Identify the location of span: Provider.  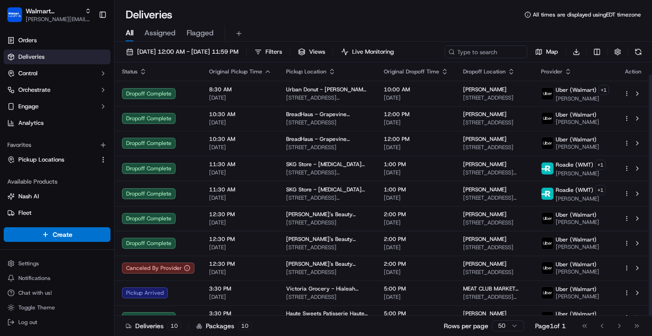
(552, 72).